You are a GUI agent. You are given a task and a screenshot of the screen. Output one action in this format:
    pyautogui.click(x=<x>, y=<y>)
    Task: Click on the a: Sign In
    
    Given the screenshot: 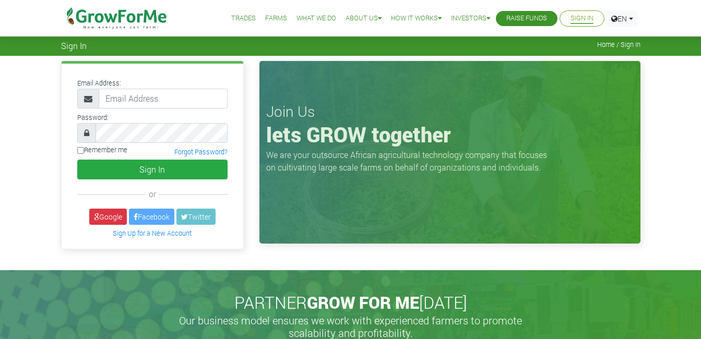 What is the action you would take?
    pyautogui.click(x=582, y=18)
    